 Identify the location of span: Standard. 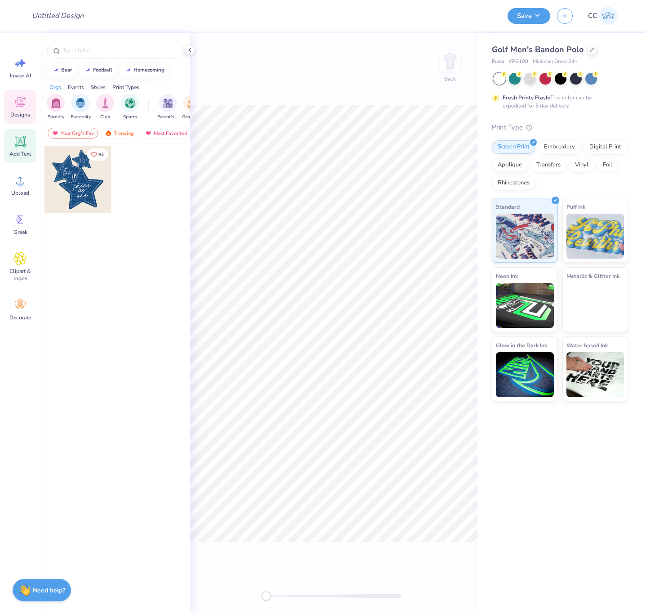
(508, 206).